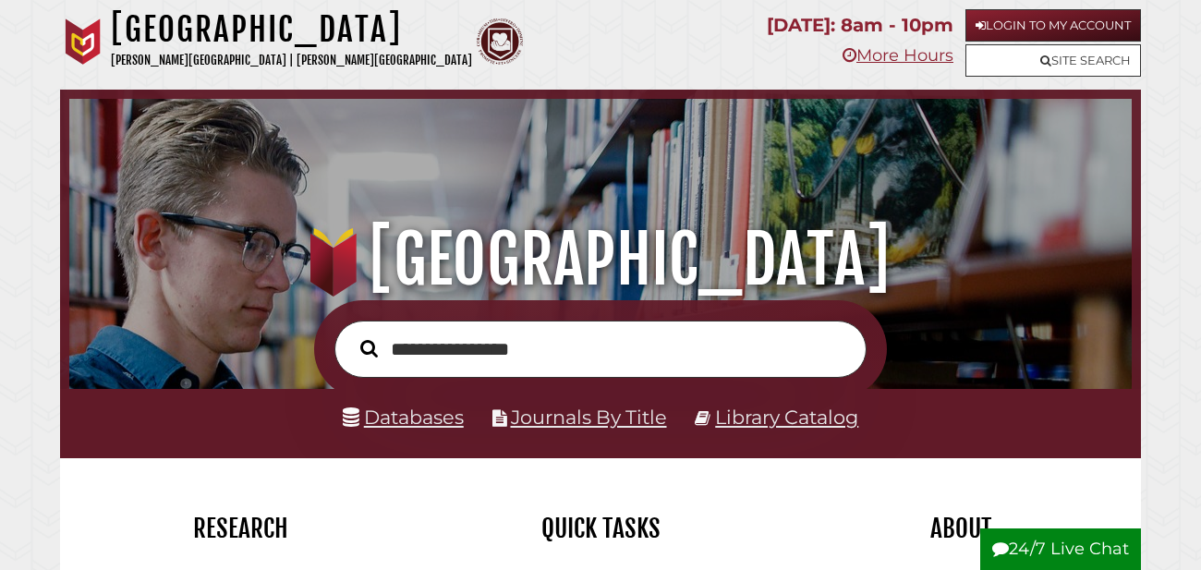  Describe the element at coordinates (898, 55) in the screenshot. I see `a: More Hours` at that location.